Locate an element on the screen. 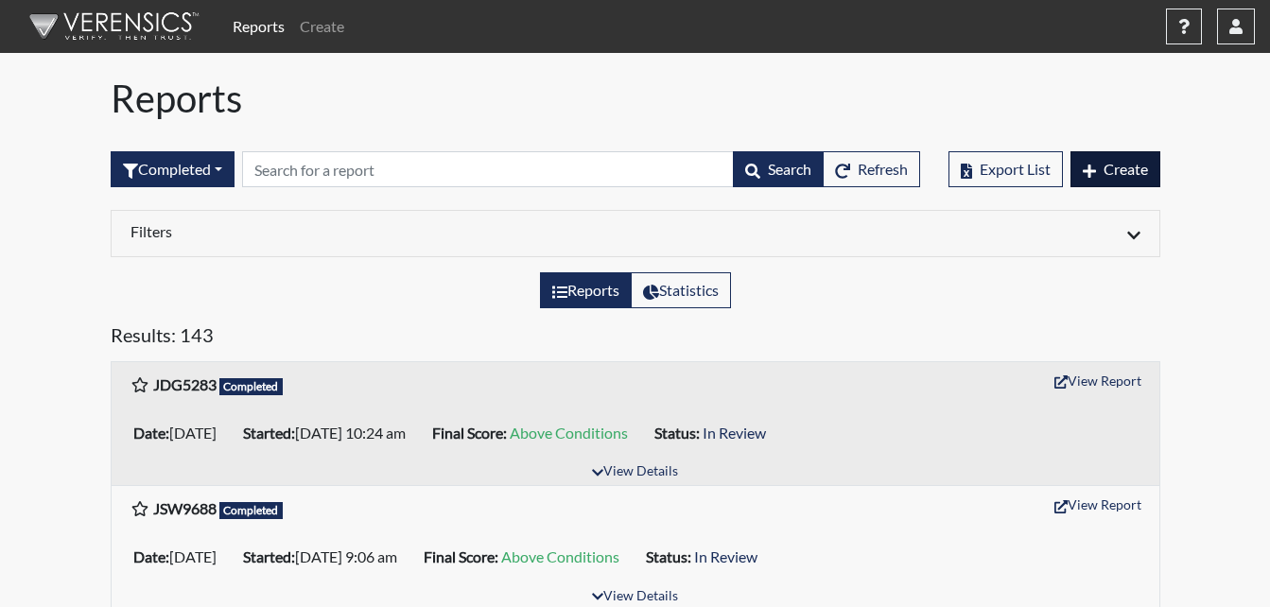  button: Refresh is located at coordinates (871, 169).